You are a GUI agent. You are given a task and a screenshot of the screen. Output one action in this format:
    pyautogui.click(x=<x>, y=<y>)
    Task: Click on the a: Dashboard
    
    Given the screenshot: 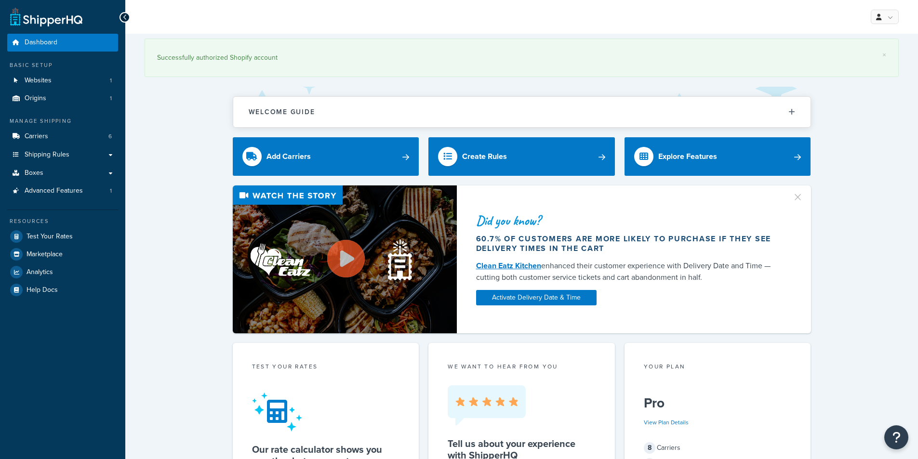 What is the action you would take?
    pyautogui.click(x=63, y=42)
    